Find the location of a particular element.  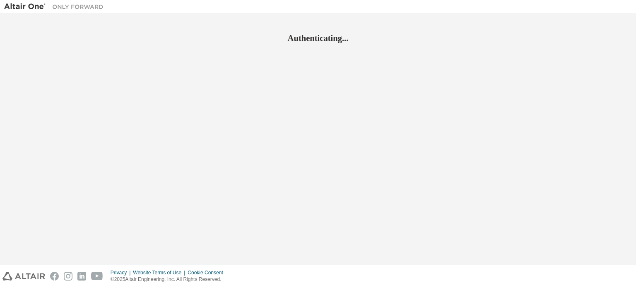

h2: Authenticating... is located at coordinates (318, 38).